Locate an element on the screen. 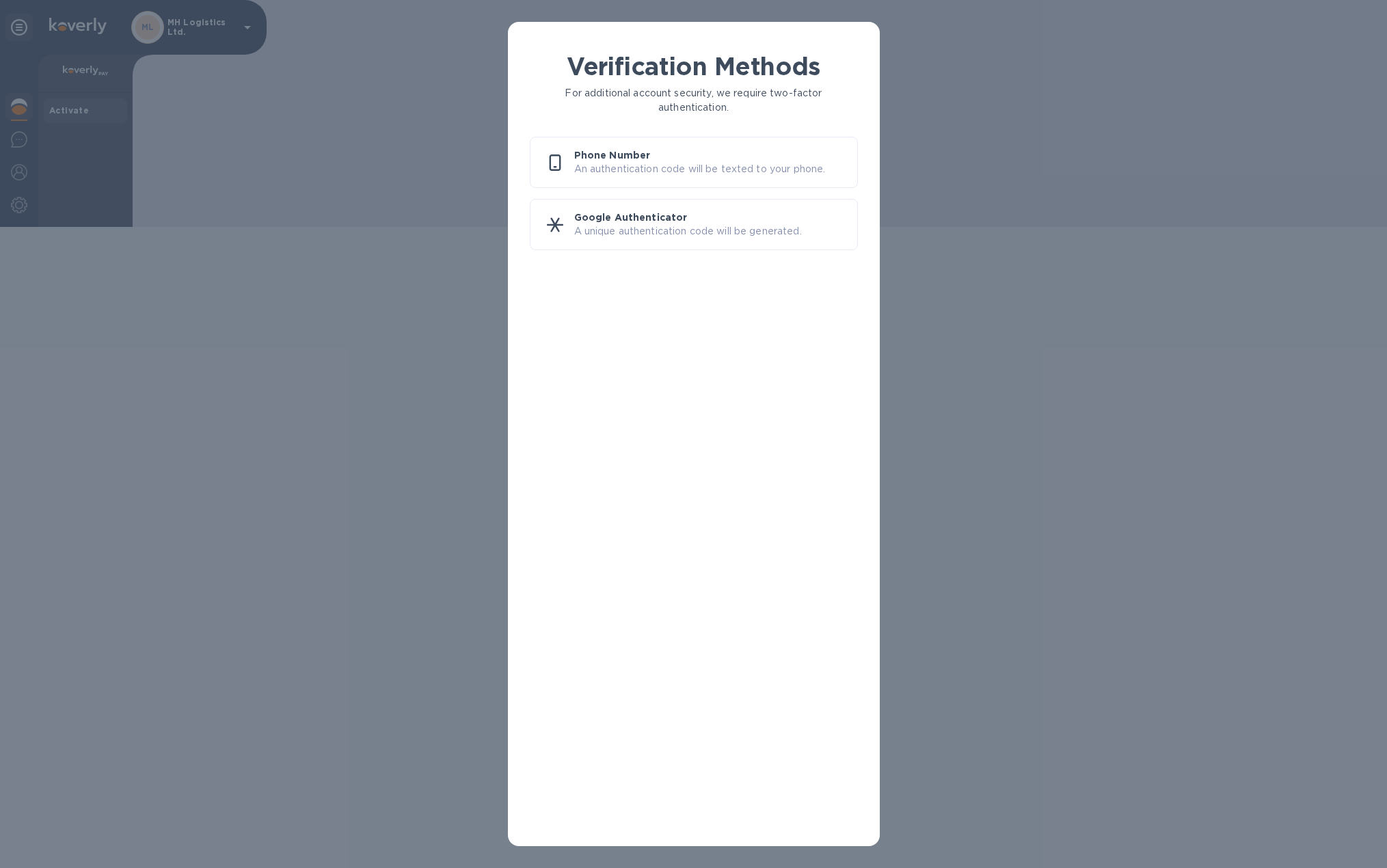 The width and height of the screenshot is (1387, 868). p: A unique authentication code will be generated. is located at coordinates (710, 231).